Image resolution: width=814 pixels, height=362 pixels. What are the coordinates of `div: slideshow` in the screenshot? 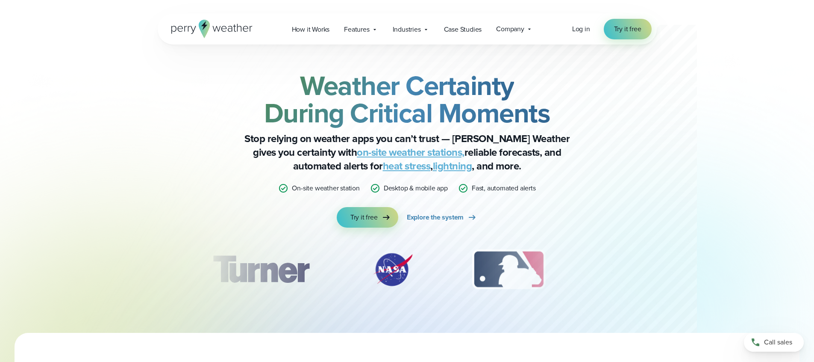 It's located at (407, 271).